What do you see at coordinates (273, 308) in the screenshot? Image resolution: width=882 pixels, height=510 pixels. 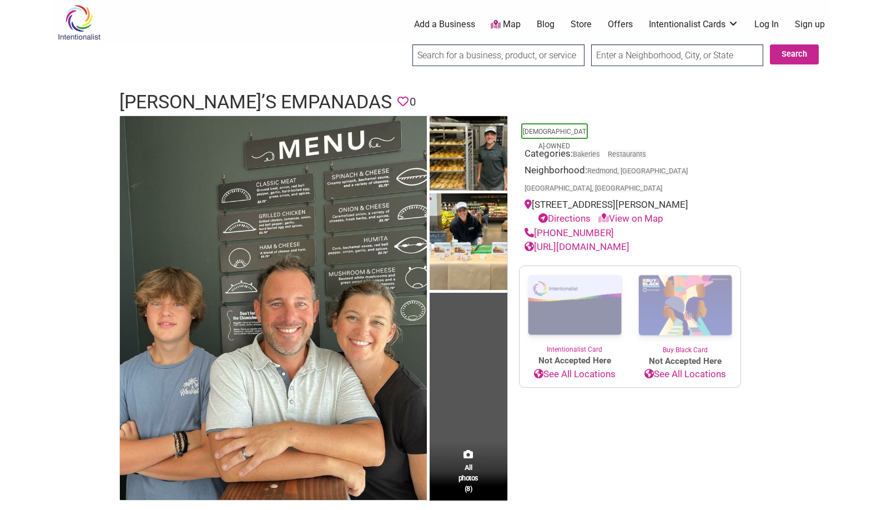 I see `img: Rocky's Emanadas family owners husband, wife, and son, standing in front of the empanada menu` at bounding box center [273, 308].